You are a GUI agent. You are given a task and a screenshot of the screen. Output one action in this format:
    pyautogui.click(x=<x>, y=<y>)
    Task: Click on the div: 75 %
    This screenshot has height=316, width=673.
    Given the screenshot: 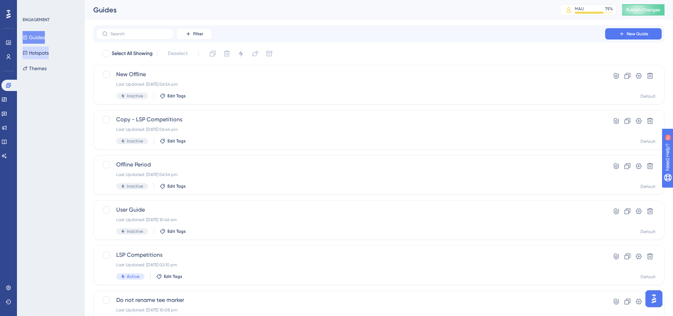 What is the action you would take?
    pyautogui.click(x=609, y=9)
    